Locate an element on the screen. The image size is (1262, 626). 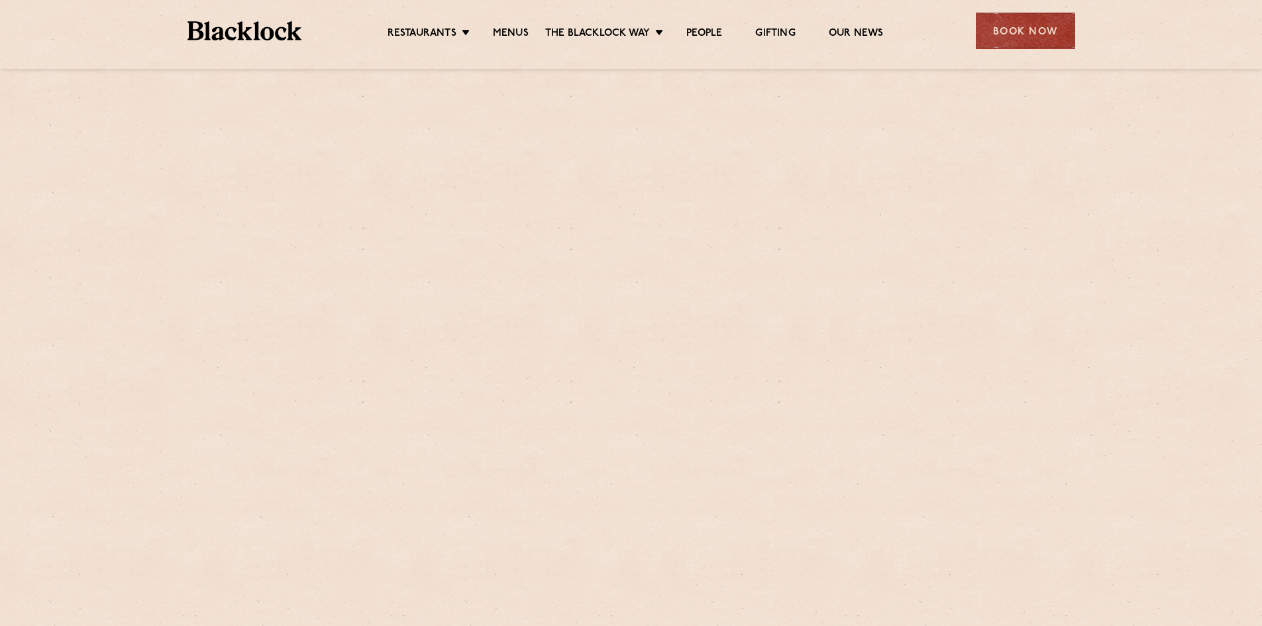
a: The Blacklock Way is located at coordinates (598, 34).